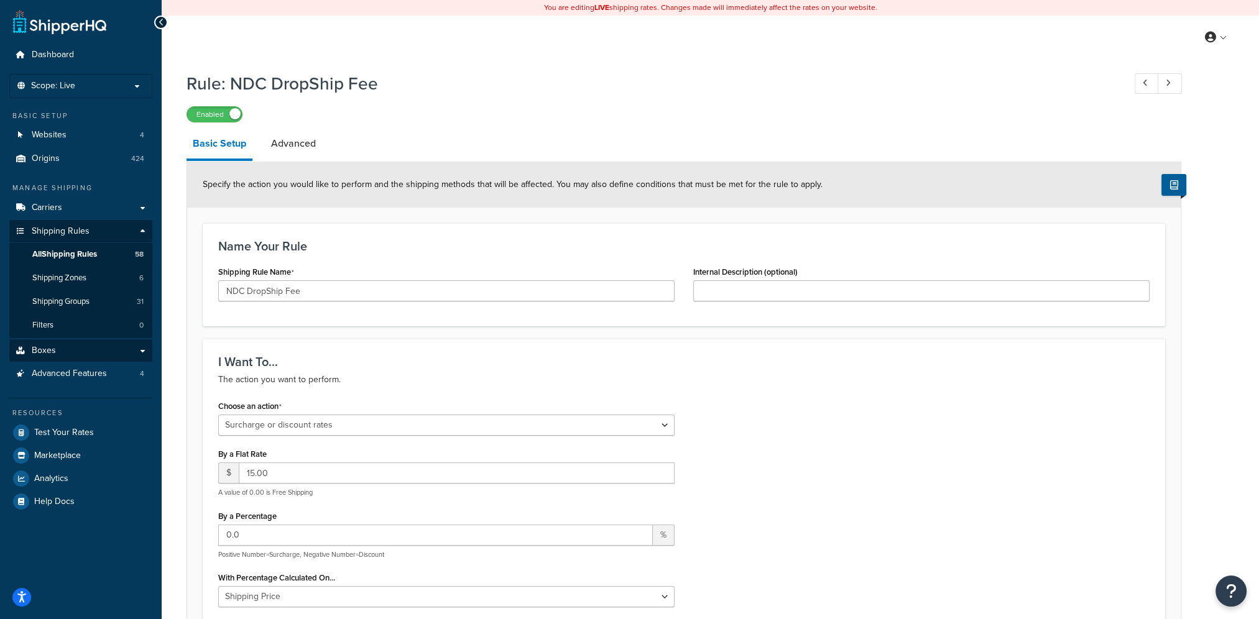 The width and height of the screenshot is (1259, 619). Describe the element at coordinates (81, 55) in the screenshot. I see `li: Dashboard` at that location.